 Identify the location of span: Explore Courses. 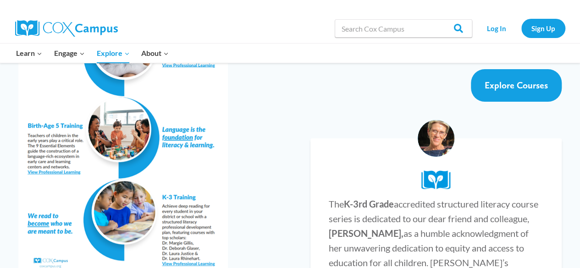
(516, 85).